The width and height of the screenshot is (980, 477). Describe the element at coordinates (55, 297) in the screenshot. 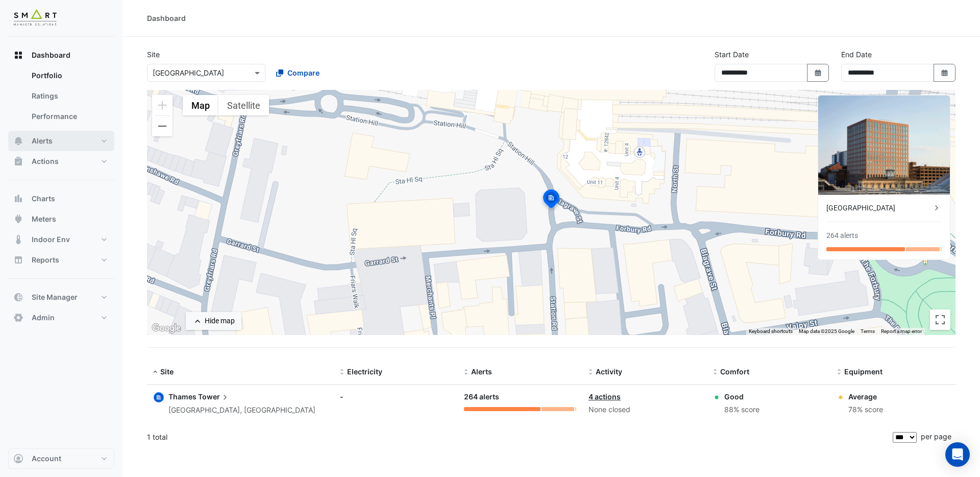

I see `span: Site Manager` at that location.